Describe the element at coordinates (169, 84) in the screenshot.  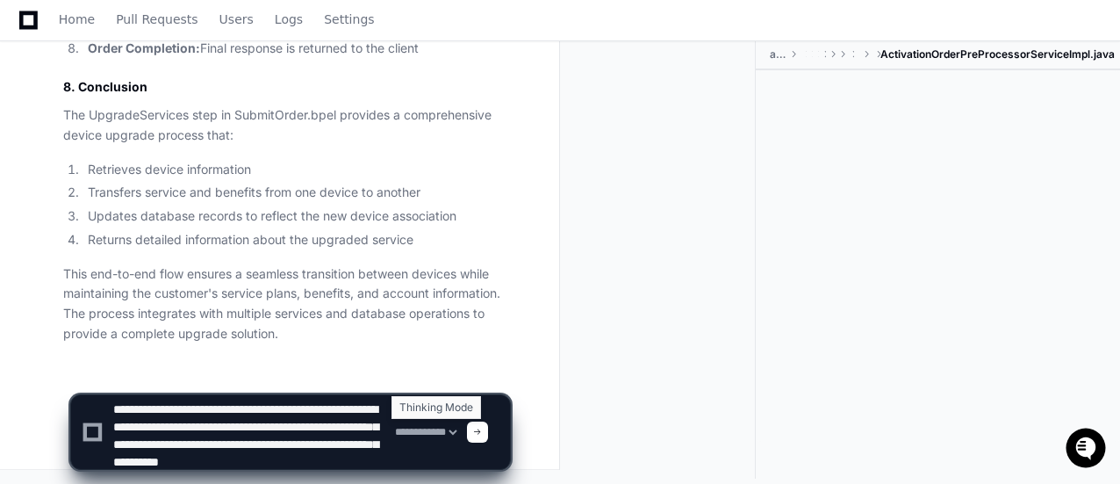
I see `div: Welcome` at that location.